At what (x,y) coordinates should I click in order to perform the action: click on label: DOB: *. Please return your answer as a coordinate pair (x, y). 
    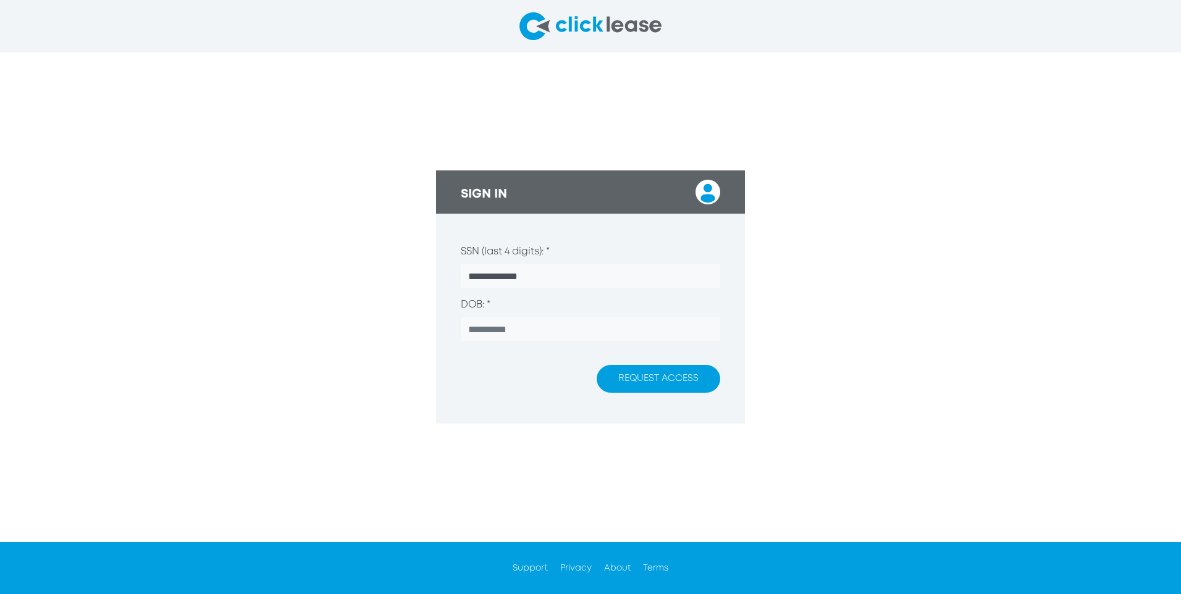
    Looking at the image, I should click on (475, 305).